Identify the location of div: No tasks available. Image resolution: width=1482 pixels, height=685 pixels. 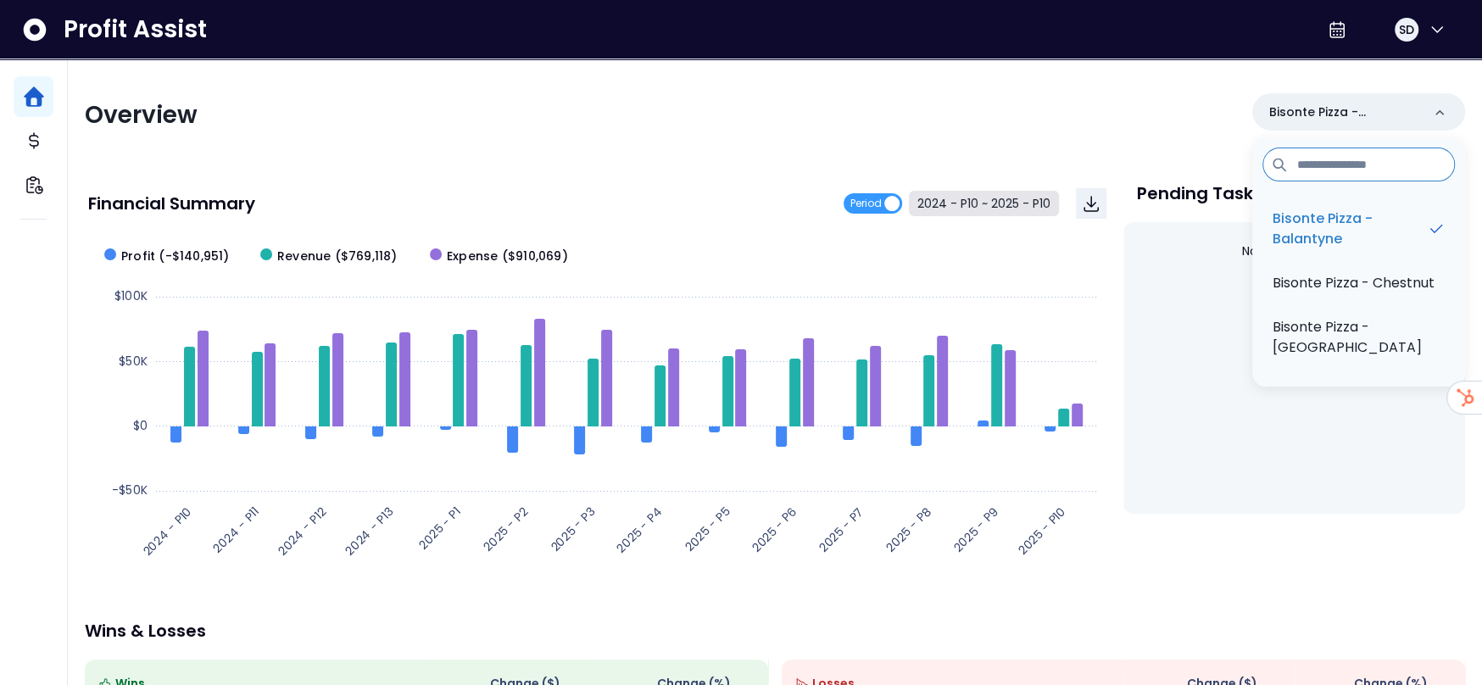
(1294, 251).